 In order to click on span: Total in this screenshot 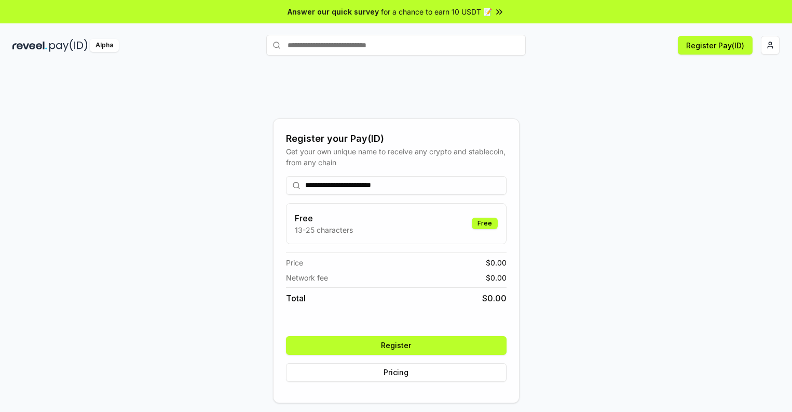, I will do `click(296, 298)`.